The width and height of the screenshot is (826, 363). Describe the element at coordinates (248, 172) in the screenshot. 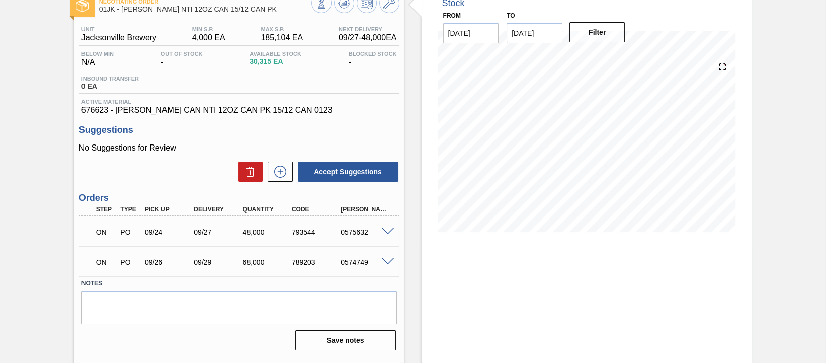

I see `div: Delete Suggestions` at that location.